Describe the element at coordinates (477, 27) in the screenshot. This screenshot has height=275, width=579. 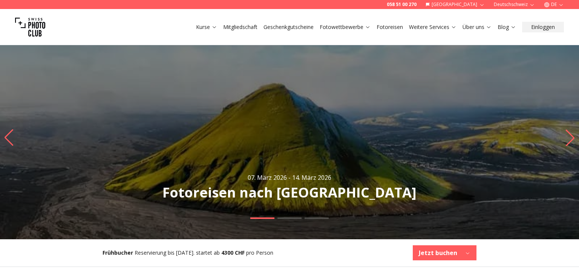
I see `button: Über uns` at that location.